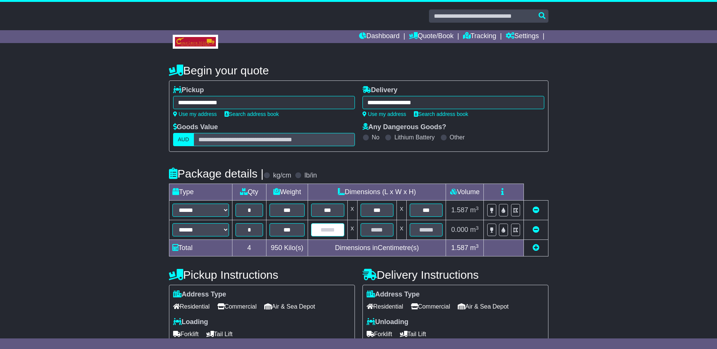 Image resolution: width=717 pixels, height=349 pixels. I want to click on td: Dimensions (L x W x H), so click(377, 192).